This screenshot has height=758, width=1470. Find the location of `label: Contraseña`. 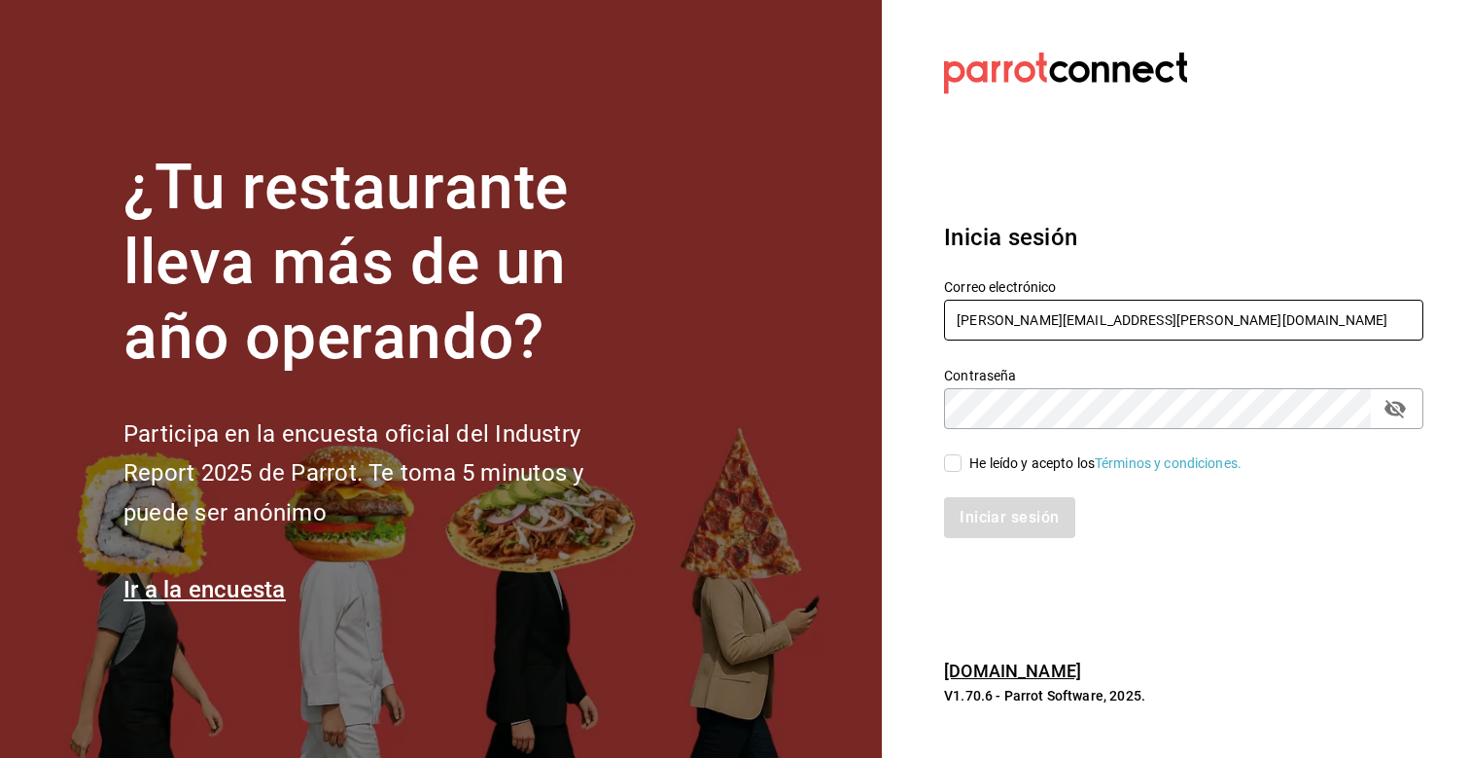

label: Contraseña is located at coordinates (1184, 375).